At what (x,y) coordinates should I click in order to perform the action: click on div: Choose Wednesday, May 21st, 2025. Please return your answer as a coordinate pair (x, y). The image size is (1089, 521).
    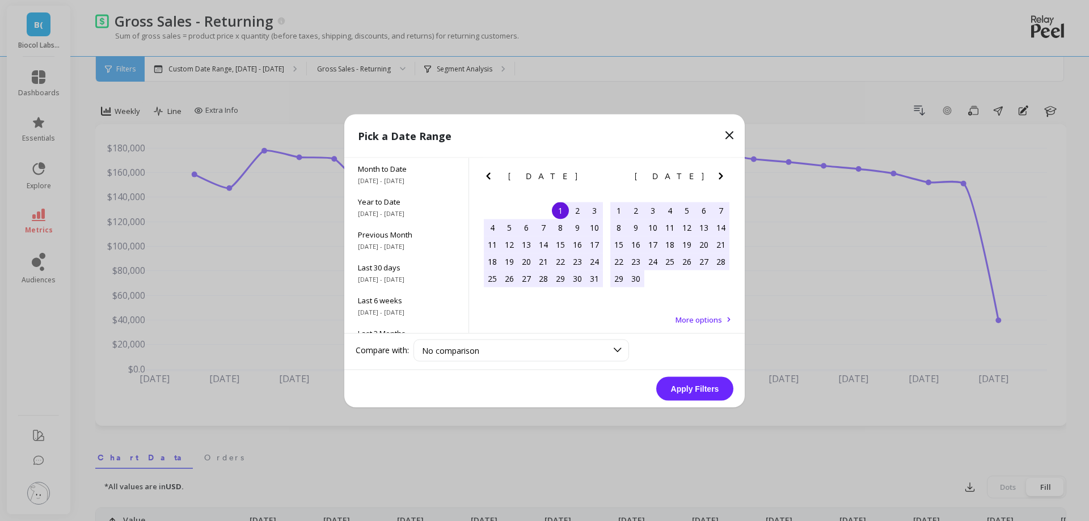
    Looking at the image, I should click on (543, 262).